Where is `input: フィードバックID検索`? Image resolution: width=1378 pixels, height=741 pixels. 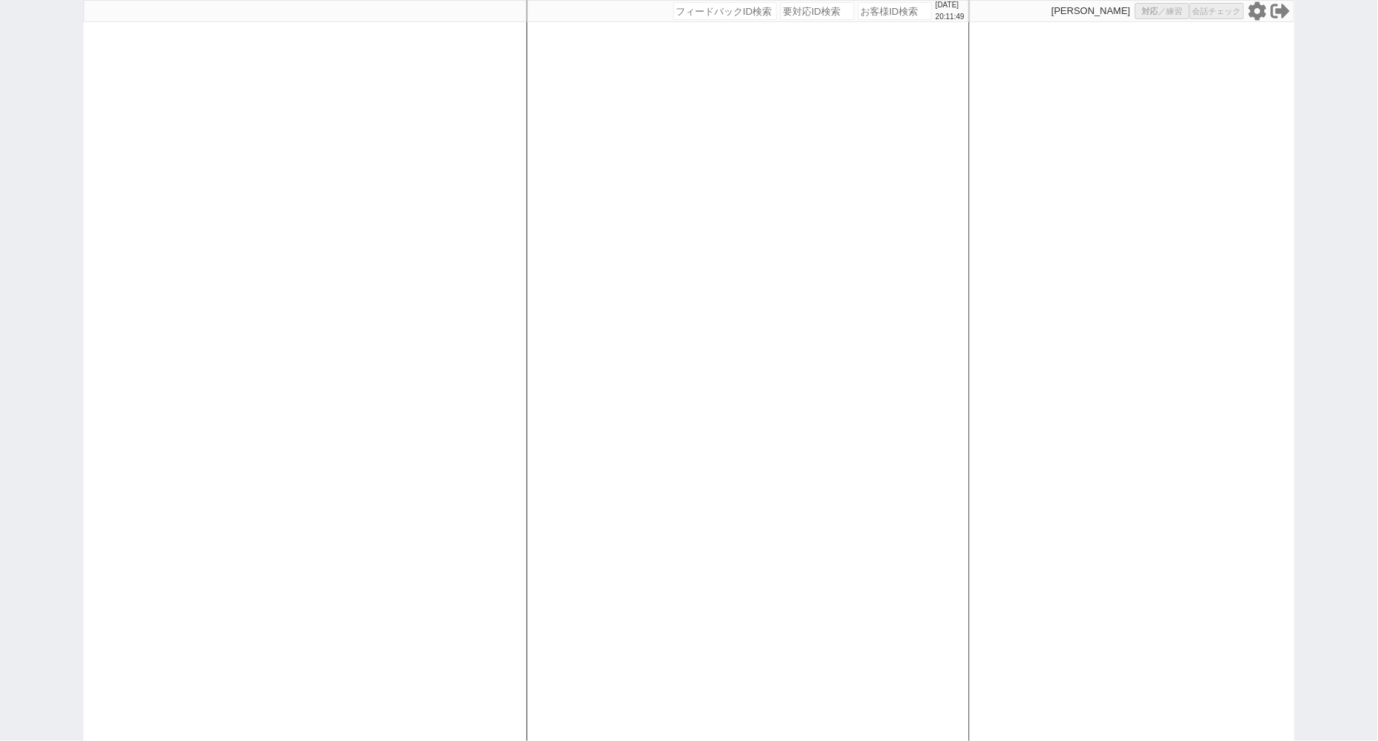 input: フィードバックID検索 is located at coordinates (725, 11).